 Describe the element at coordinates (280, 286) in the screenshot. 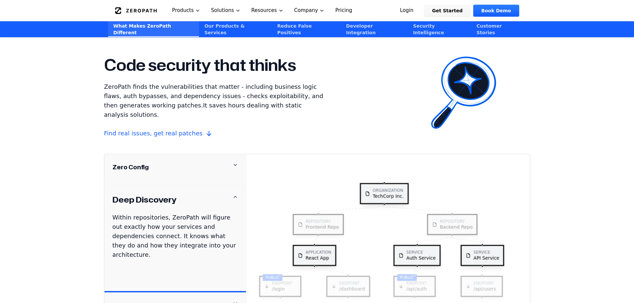

I see `div: endpoint/loginPUBLIC` at that location.